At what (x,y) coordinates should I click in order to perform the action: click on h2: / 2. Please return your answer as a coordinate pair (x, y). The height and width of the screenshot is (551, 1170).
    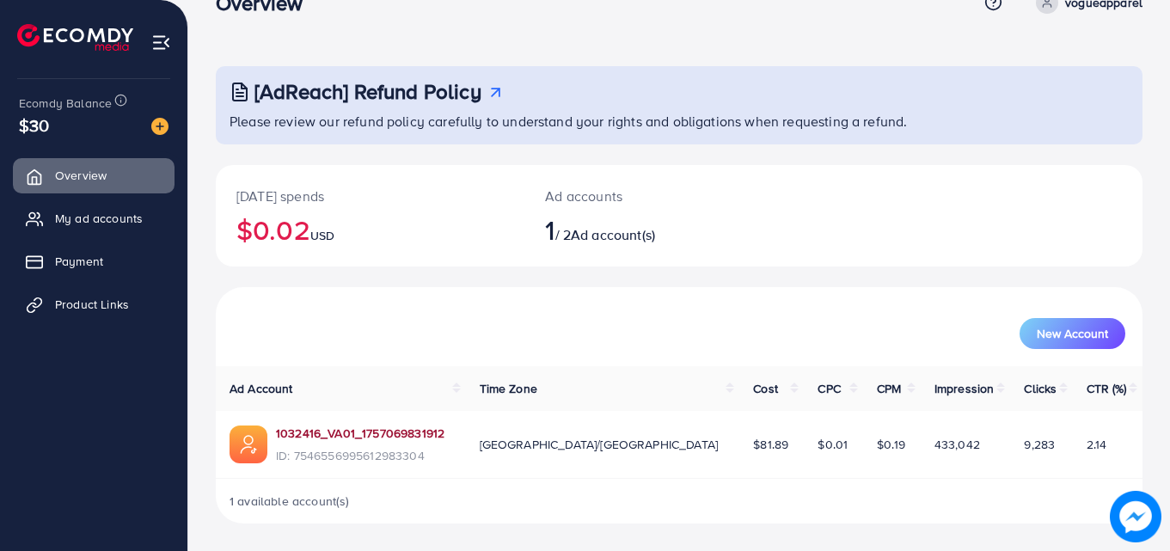
    Looking at the image, I should click on (640, 229).